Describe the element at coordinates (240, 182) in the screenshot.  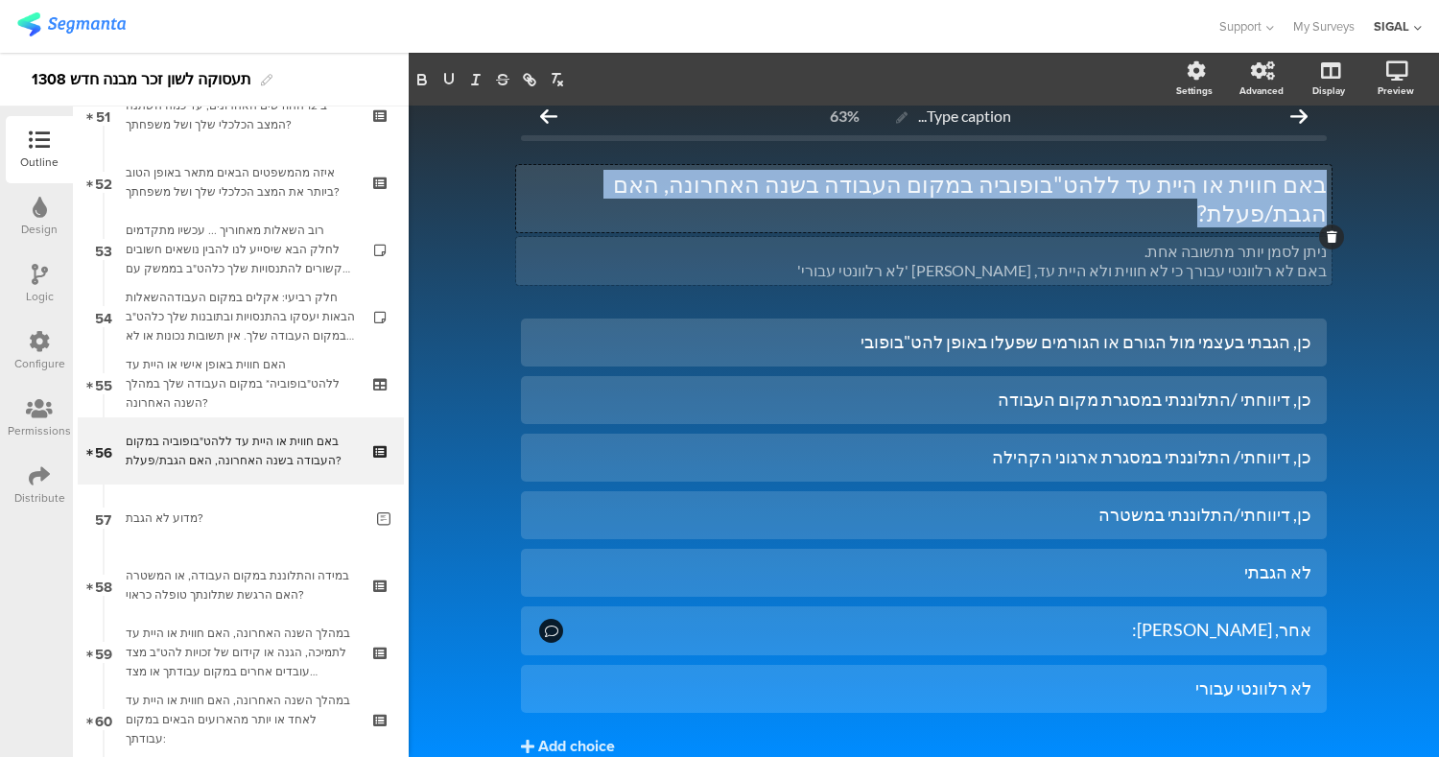
I see `div: איזה מהמשפטים הבאים מתאר באופן הטוב ביותר את המצב הכלכלי שלך ושל משפחתך?` at that location.